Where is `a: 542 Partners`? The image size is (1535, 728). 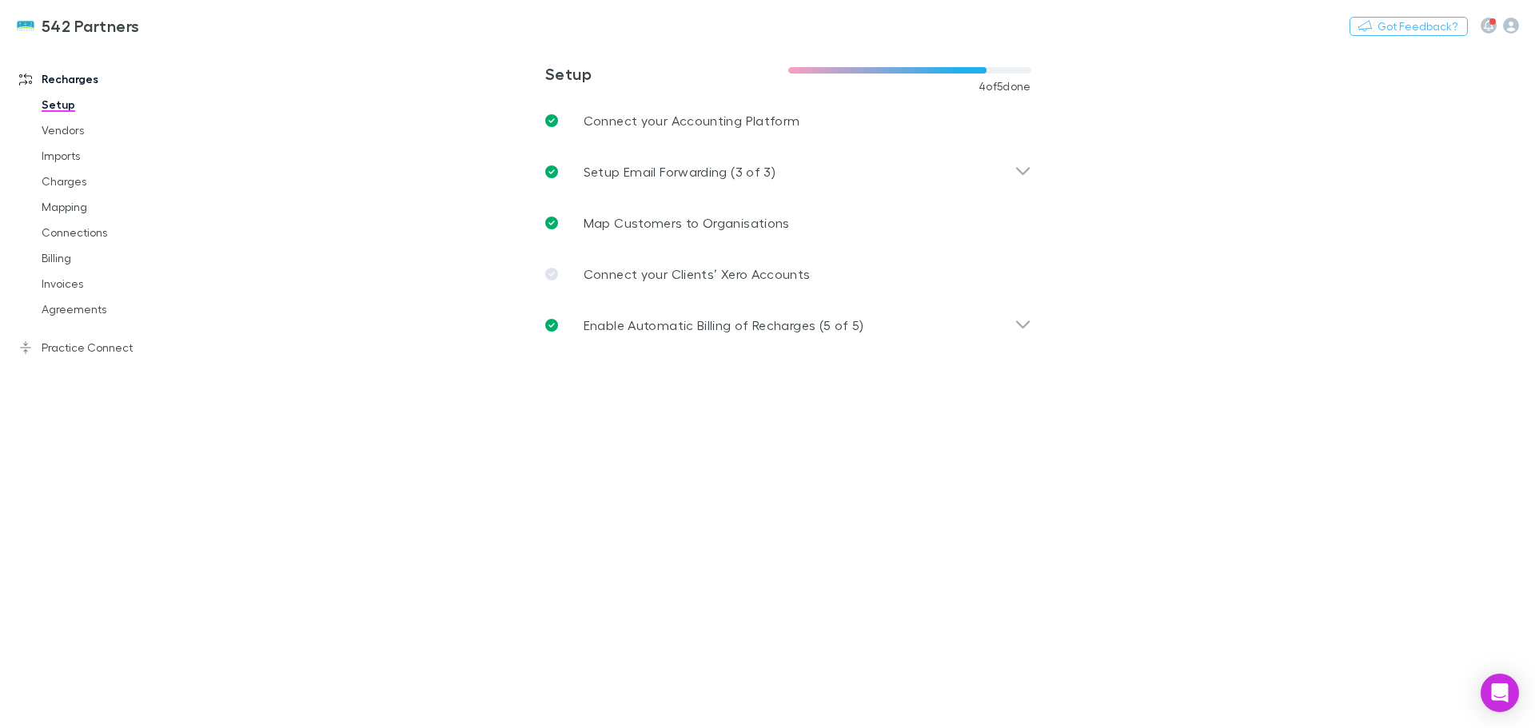
a: 542 Partners is located at coordinates (78, 26).